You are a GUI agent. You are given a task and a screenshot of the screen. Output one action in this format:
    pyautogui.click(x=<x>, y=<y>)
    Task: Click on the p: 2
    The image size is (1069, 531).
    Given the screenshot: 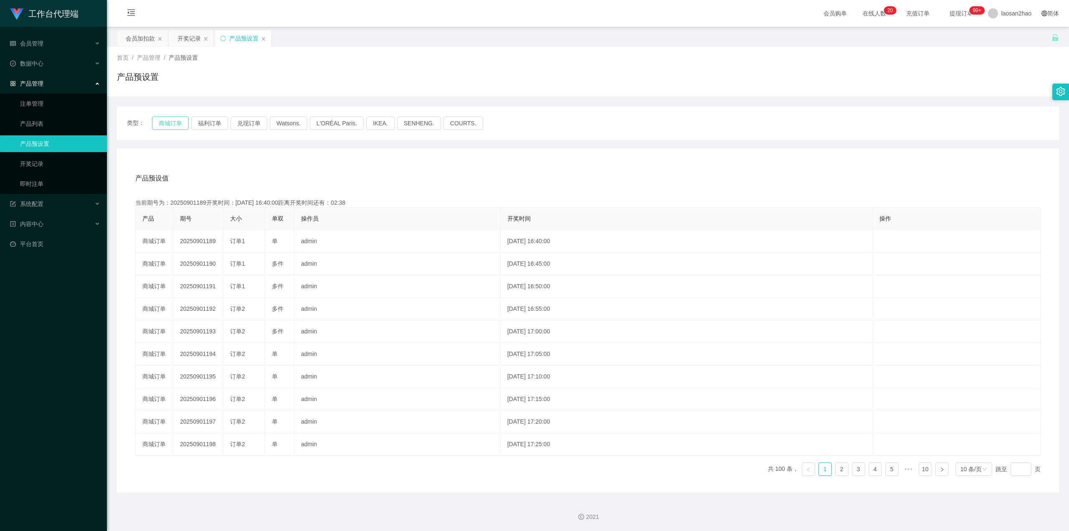 What is the action you would take?
    pyautogui.click(x=888, y=10)
    